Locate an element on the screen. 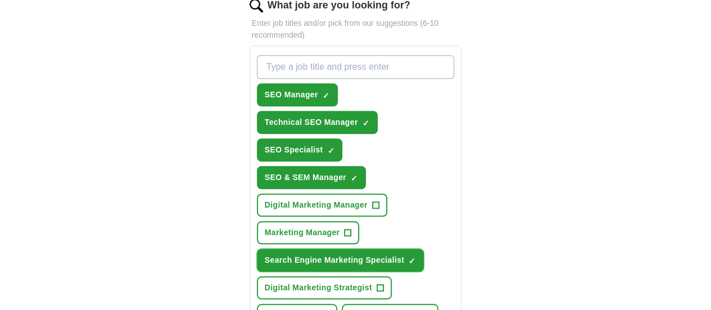  span: Digital Marketing Manager is located at coordinates (316, 205).